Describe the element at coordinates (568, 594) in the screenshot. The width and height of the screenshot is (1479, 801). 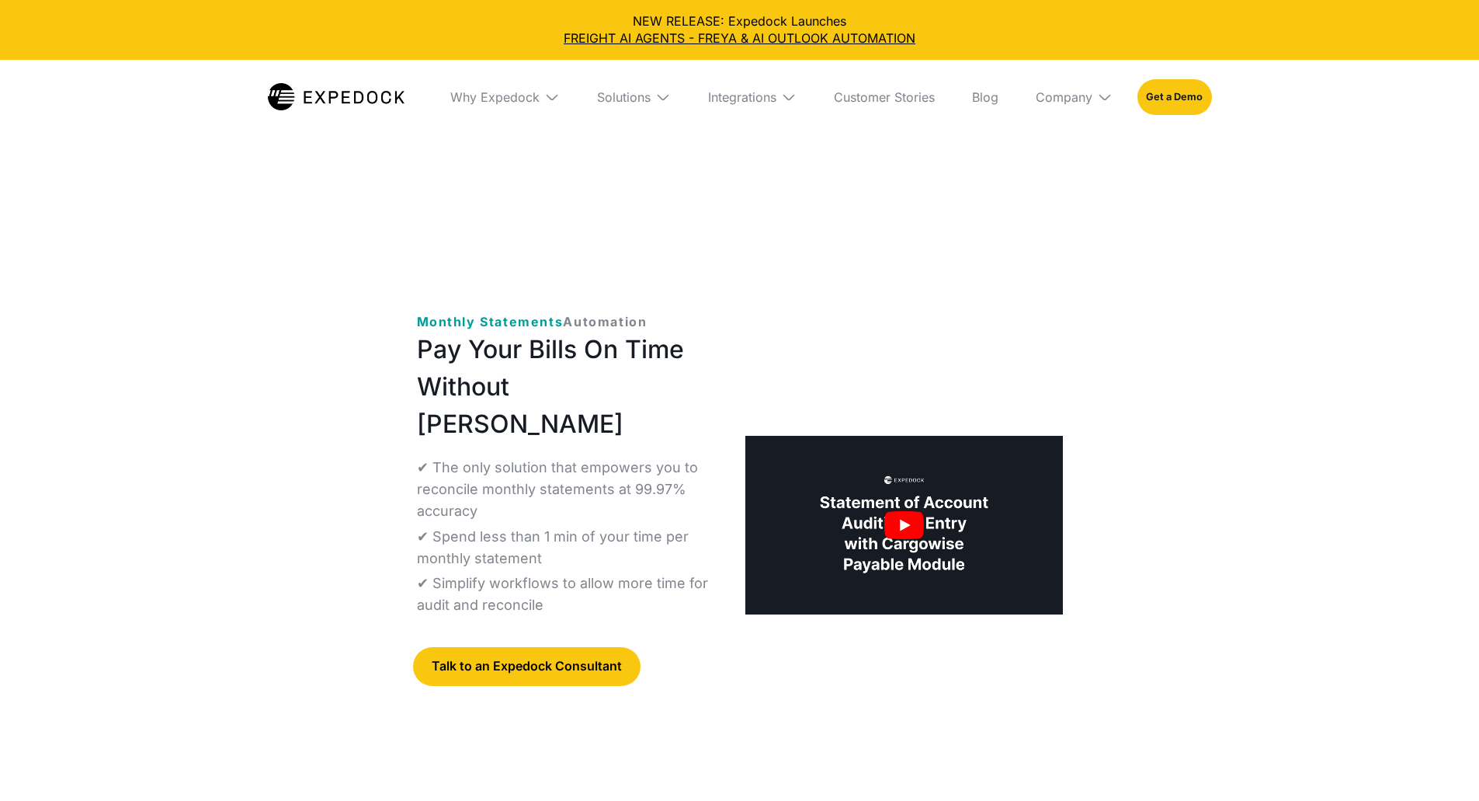
I see `p: ✔ Simplify workflows to allow more time for audit and reconcile` at that location.